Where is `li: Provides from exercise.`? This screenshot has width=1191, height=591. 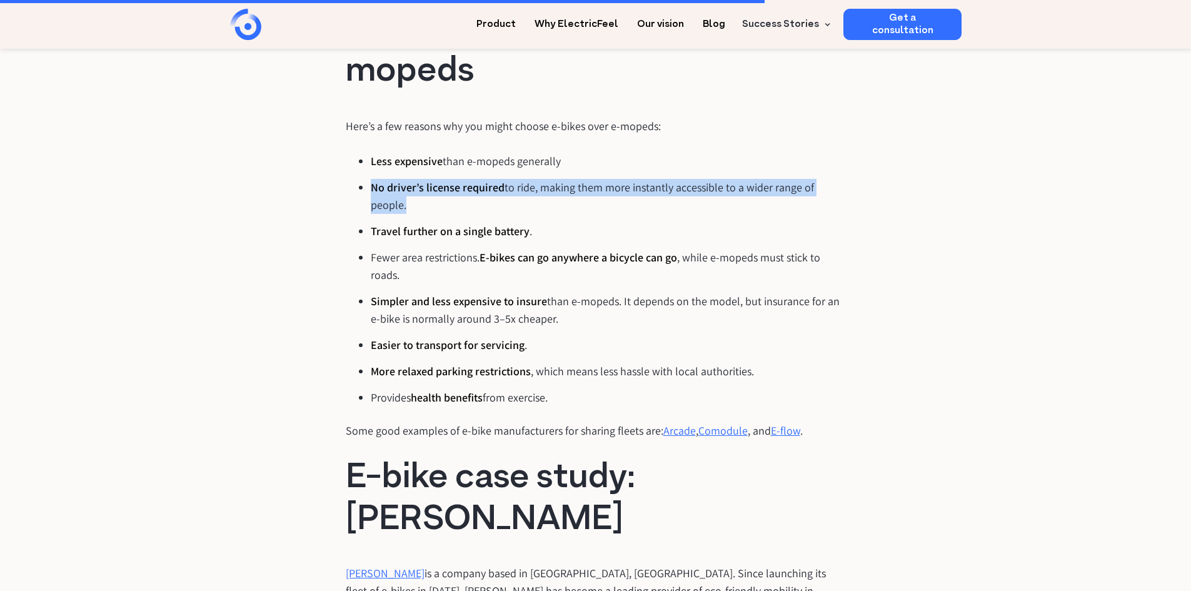
li: Provides from exercise. is located at coordinates (608, 398).